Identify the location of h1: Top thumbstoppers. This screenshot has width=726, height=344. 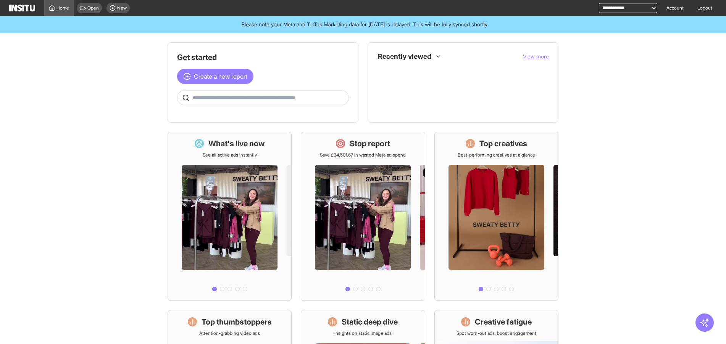
(237, 322).